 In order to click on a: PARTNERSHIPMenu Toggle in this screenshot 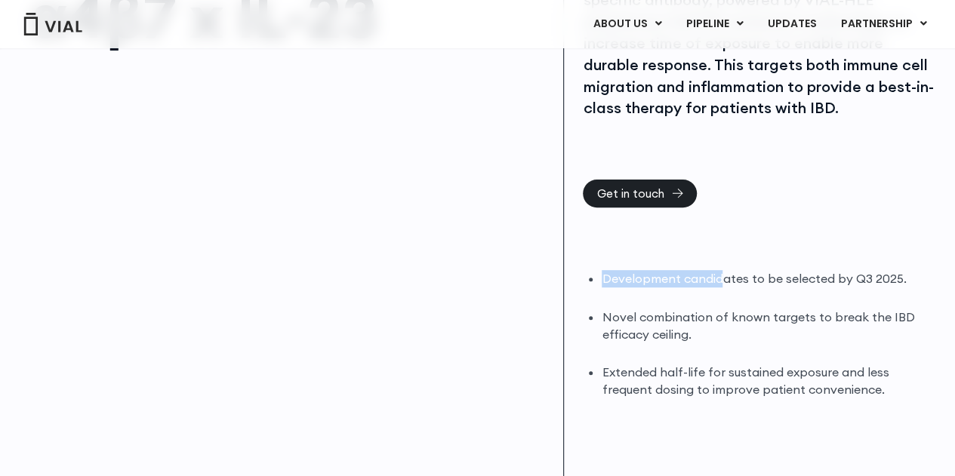, I will do `click(884, 24)`.